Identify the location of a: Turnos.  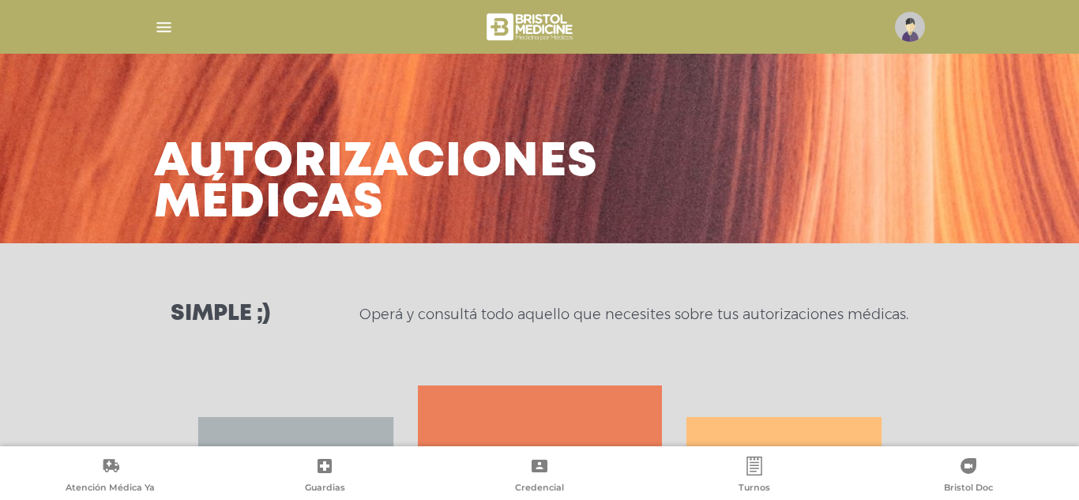
(754, 476).